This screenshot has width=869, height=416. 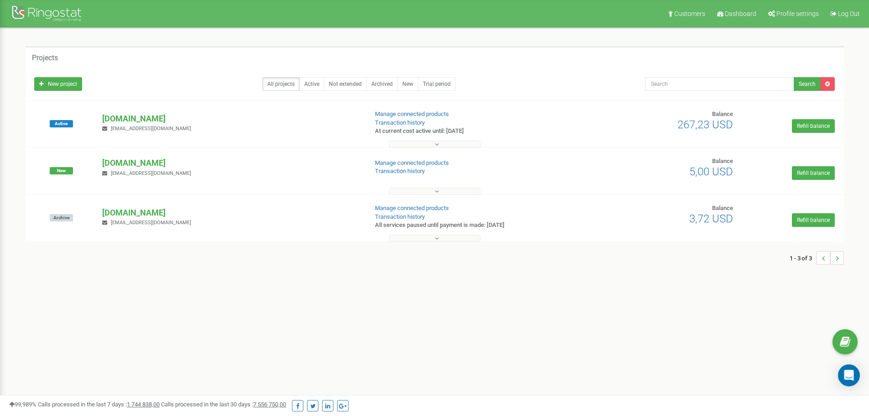 I want to click on span: 99,989%, so click(x=23, y=404).